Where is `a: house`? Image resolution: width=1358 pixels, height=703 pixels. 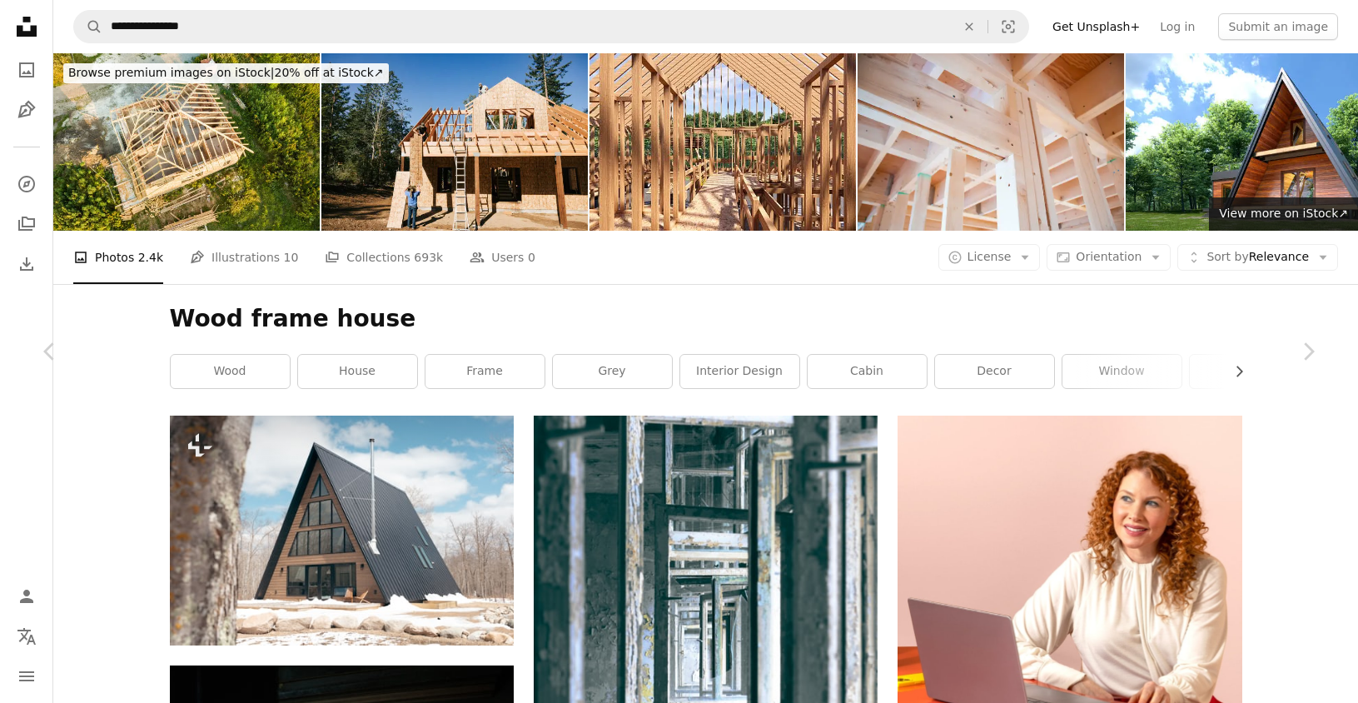
a: house is located at coordinates (357, 371).